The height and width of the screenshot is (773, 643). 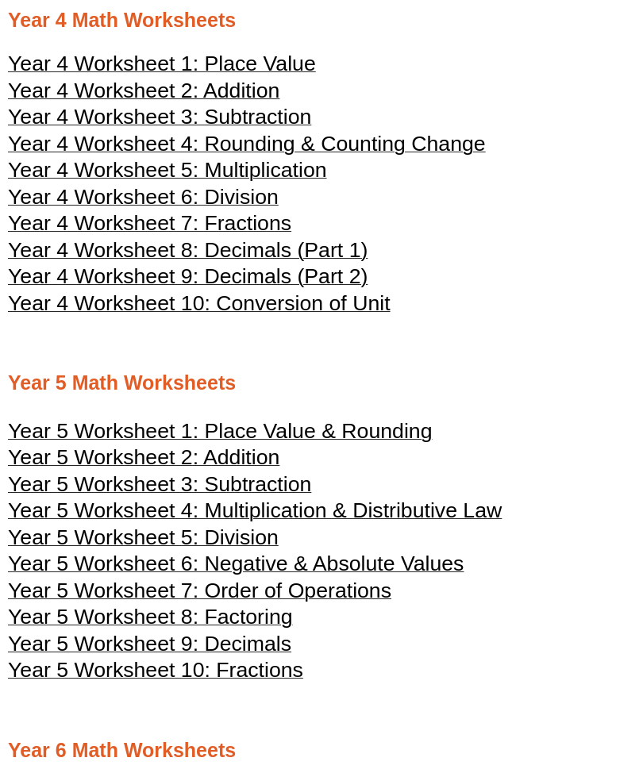 I want to click on a: Year 5 Worksheet 8: Factoring, so click(x=150, y=620).